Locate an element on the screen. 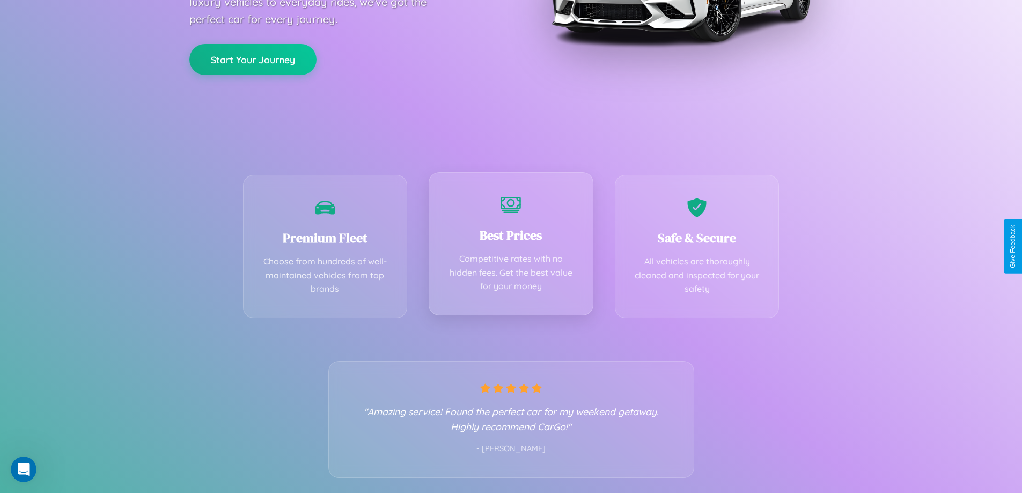 The height and width of the screenshot is (493, 1022). div: Give Feedback is located at coordinates (1013, 246).